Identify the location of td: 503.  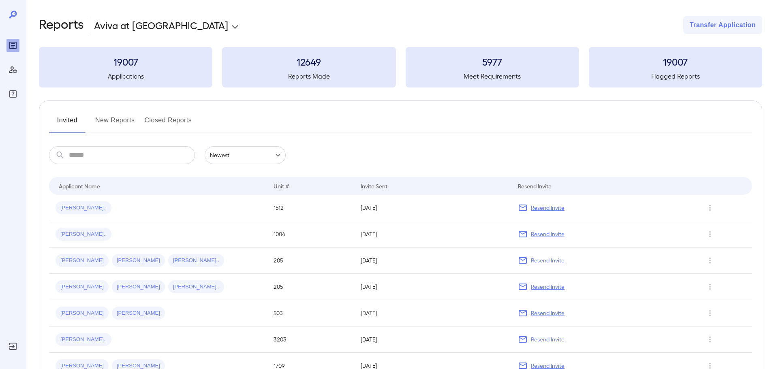
(311, 313).